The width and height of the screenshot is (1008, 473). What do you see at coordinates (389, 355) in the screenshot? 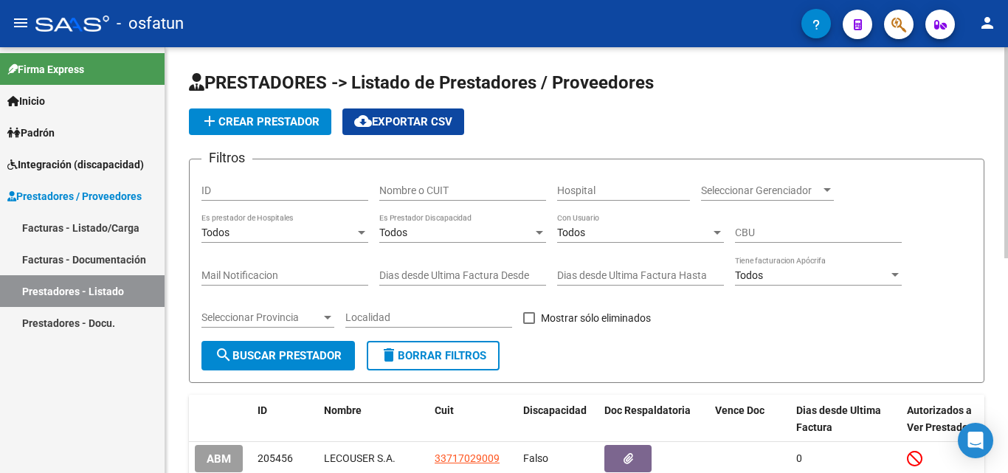
I see `mat-icon: delete` at bounding box center [389, 355].